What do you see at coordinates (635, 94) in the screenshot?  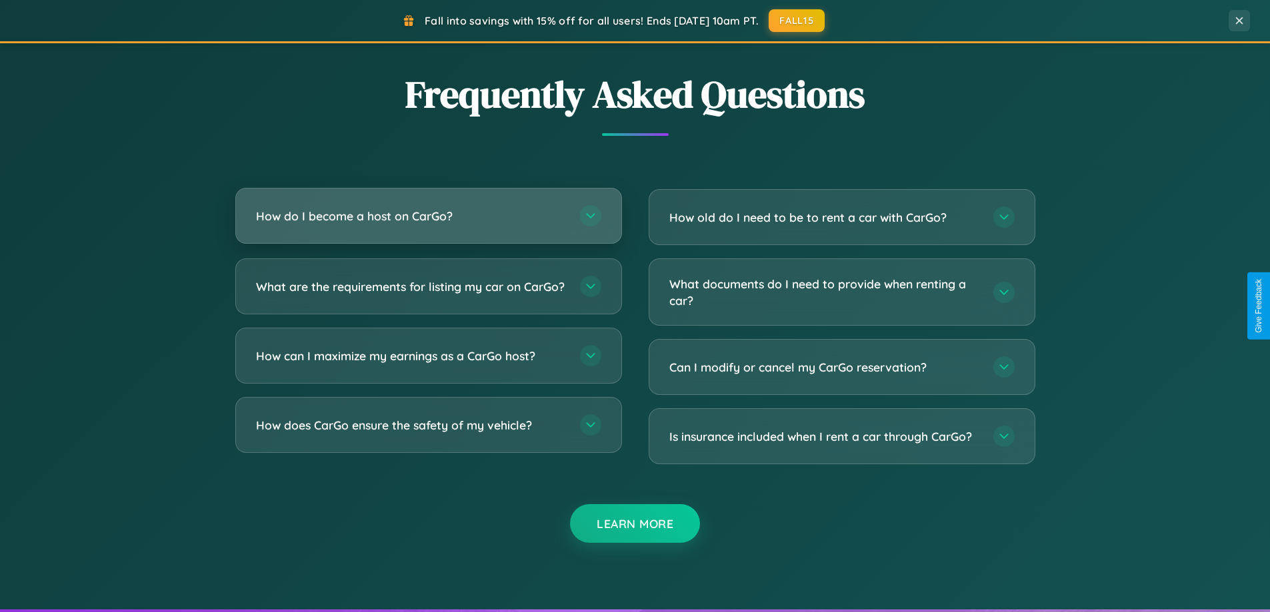 I see `h2: Frequently Asked Questions` at bounding box center [635, 94].